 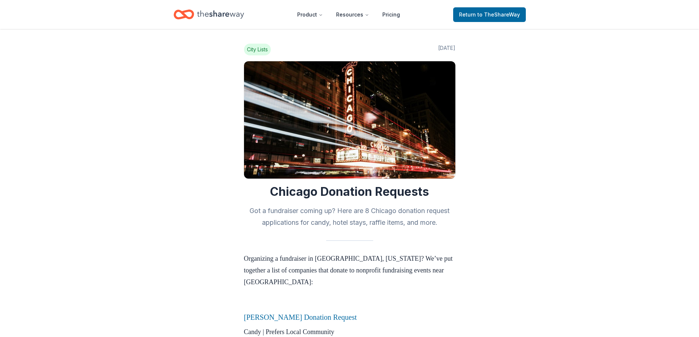 I want to click on h1: Chicago Donation Requests, so click(x=350, y=192).